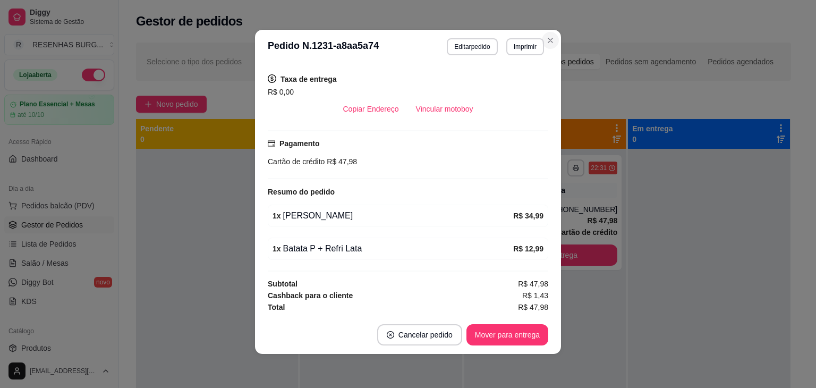 Image resolution: width=816 pixels, height=388 pixels. Describe the element at coordinates (472, 47) in the screenshot. I see `button: Editarpedido` at that location.